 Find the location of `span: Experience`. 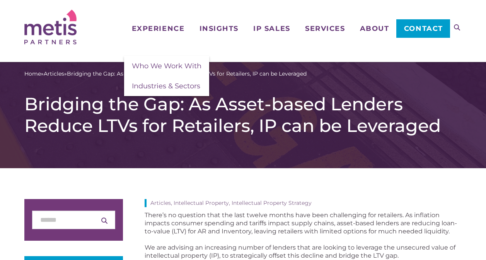

span: Experience is located at coordinates (158, 29).